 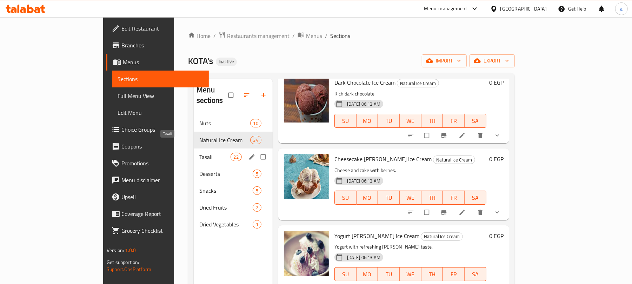 I want to click on span: export, so click(x=492, y=61).